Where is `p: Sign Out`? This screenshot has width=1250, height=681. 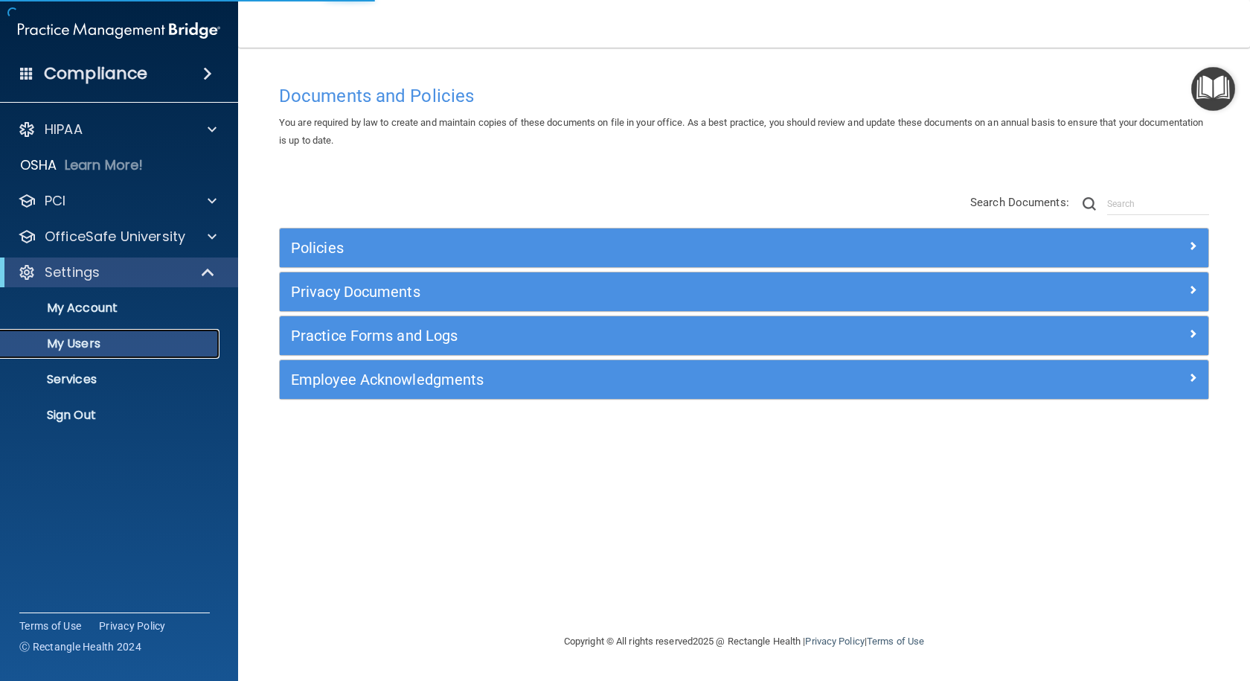 p: Sign Out is located at coordinates (111, 415).